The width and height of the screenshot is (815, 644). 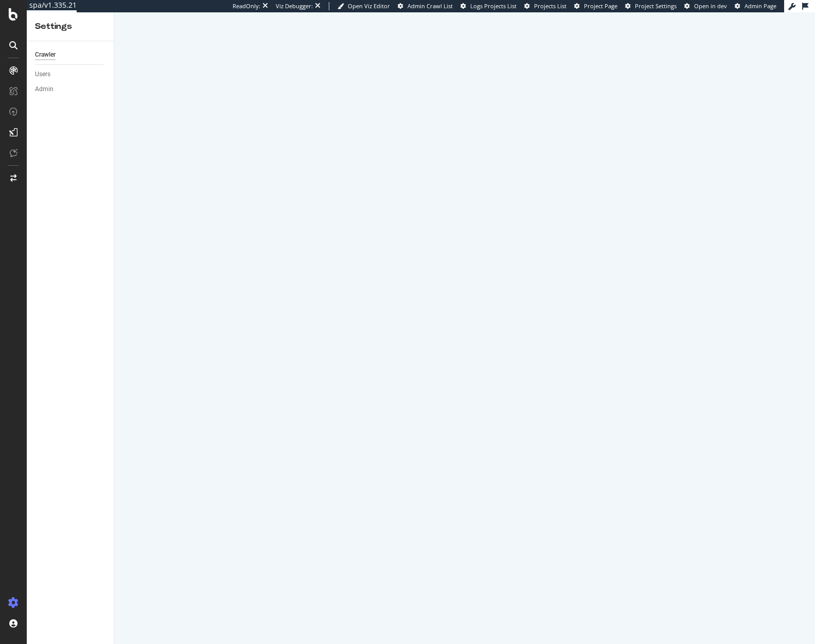 What do you see at coordinates (651, 6) in the screenshot?
I see `a: Project Settings` at bounding box center [651, 6].